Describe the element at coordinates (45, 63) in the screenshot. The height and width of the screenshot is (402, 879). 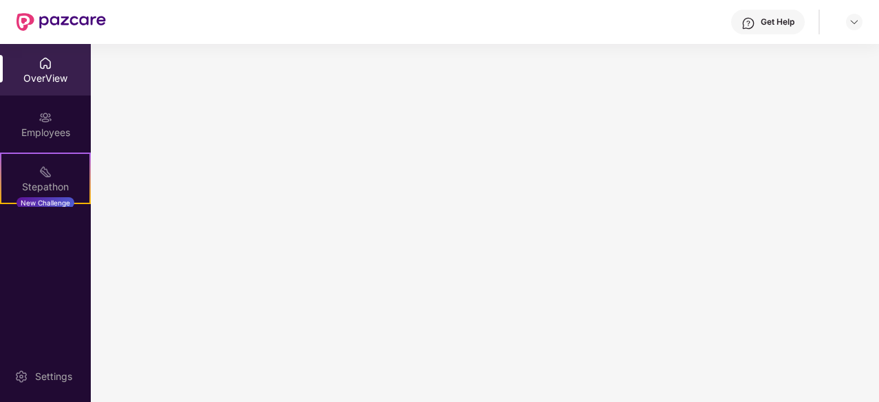
I see `img: svg+xml;base64,PHN2ZyBpZD0iSG9tZSIgeG1sbnM9Imh0dHA6Ly93d3cudzMub3JnLzIwMDAvc3ZnIiB3aWR0aD0iMjAiIG...` at that location.